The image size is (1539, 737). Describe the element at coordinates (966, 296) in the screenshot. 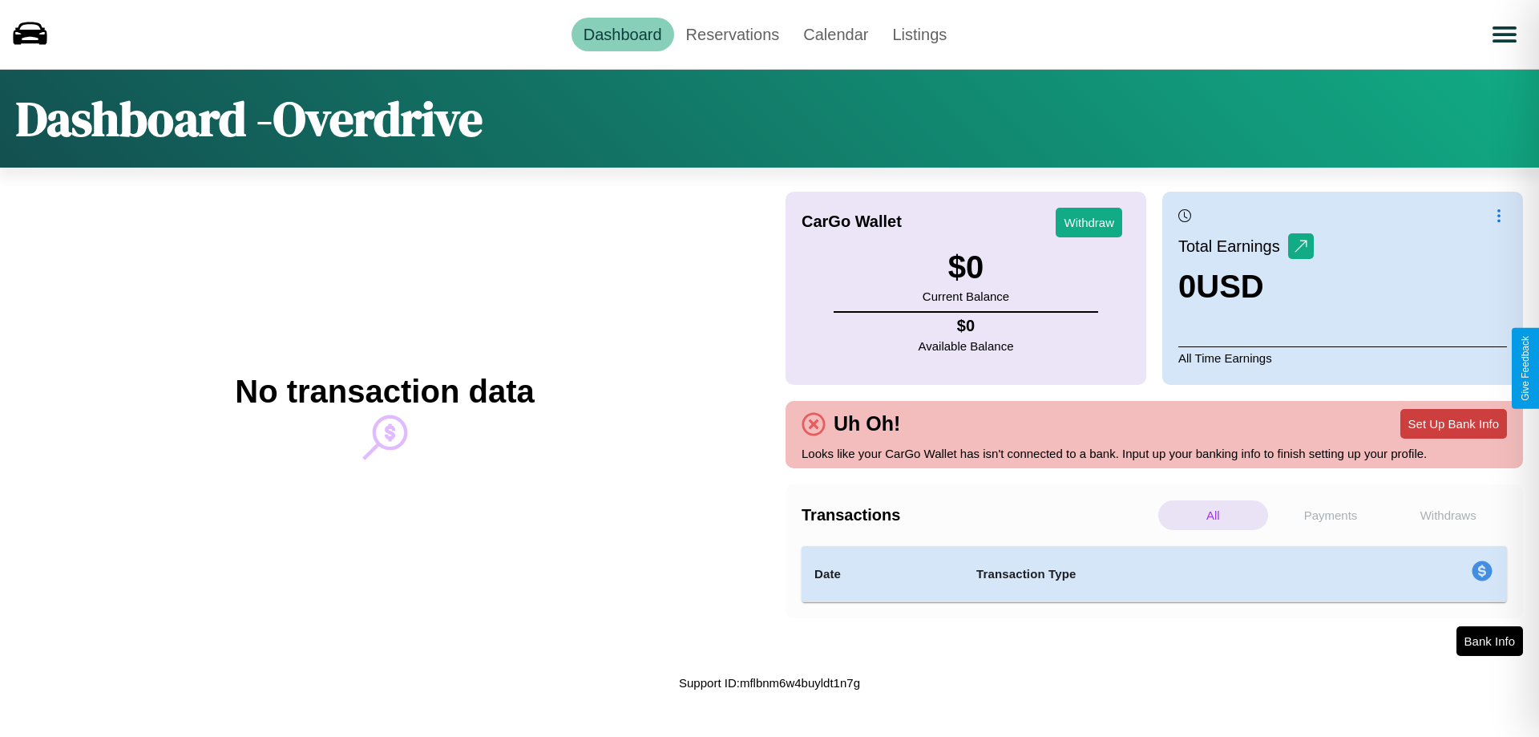

I see `p: Current Balance` at that location.